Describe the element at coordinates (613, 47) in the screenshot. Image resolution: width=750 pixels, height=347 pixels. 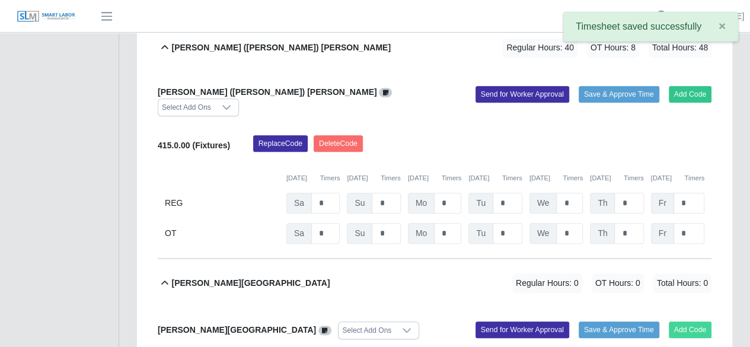
I see `span: OT Hours: 8` at that location.